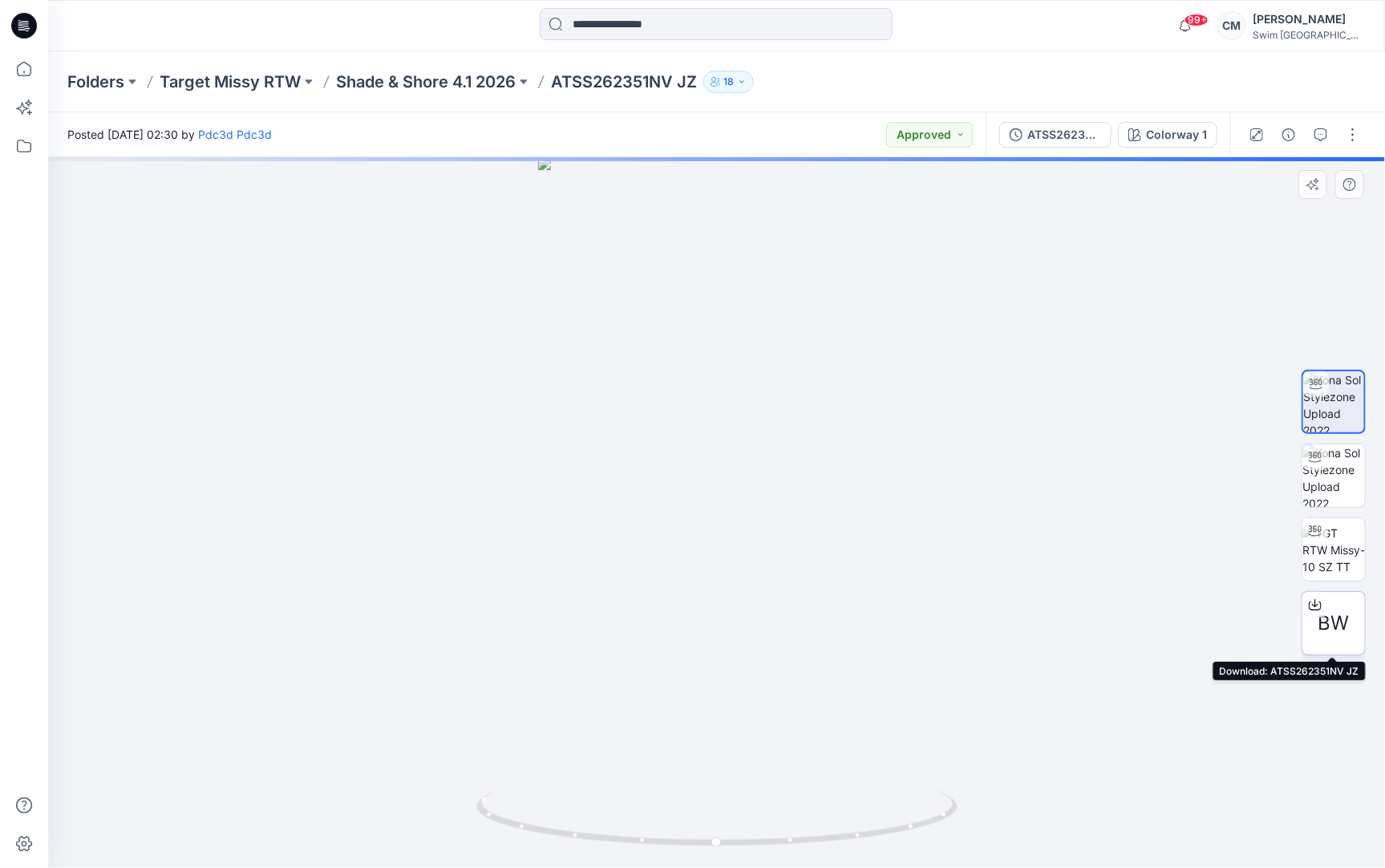 Image resolution: width=1385 pixels, height=868 pixels. I want to click on a: Target Missy RTW, so click(230, 82).